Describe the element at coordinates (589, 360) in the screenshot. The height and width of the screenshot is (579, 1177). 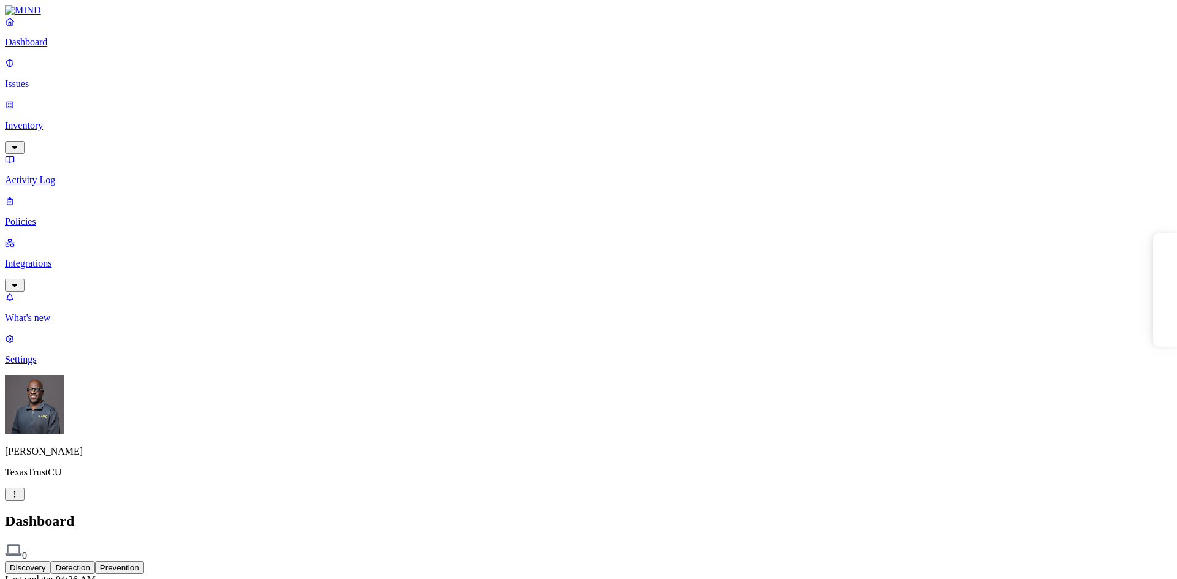
I see `p: Settings` at that location.